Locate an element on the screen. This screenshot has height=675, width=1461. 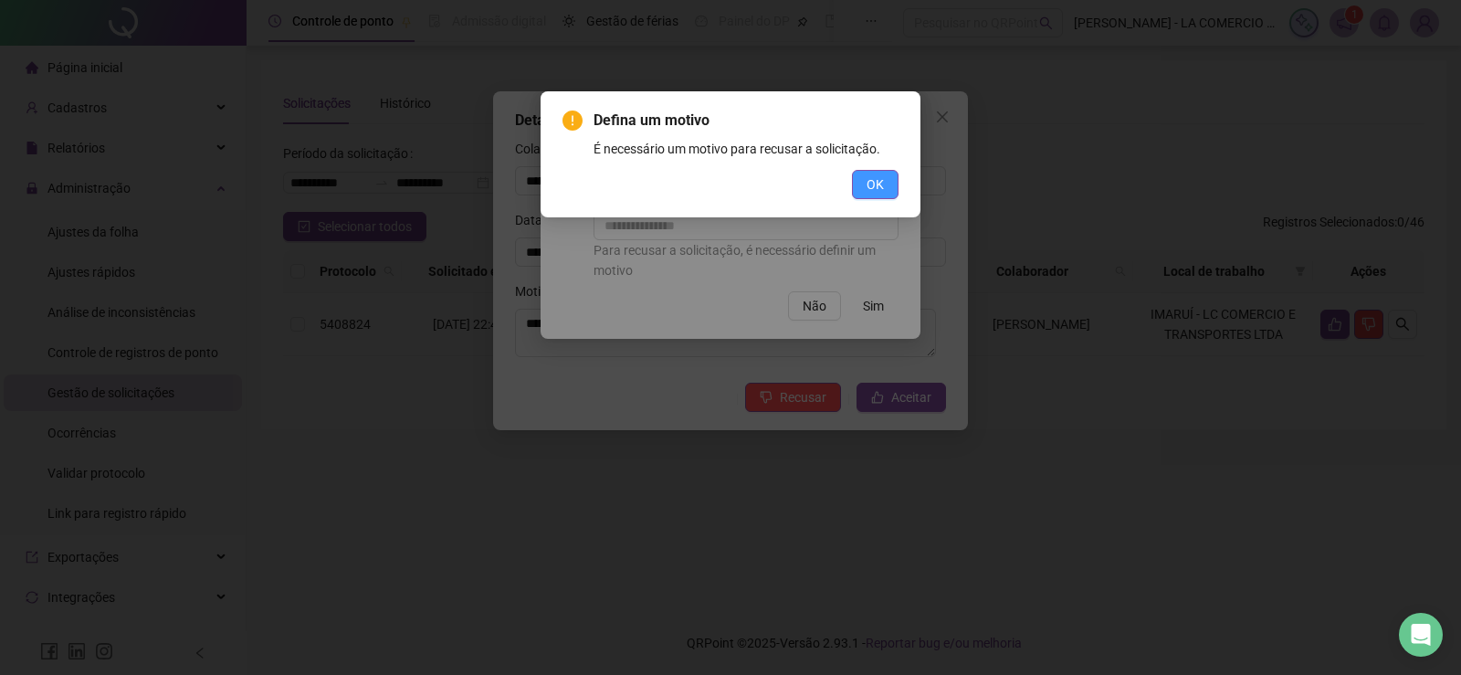
span: Defina um motivo is located at coordinates (746, 121).